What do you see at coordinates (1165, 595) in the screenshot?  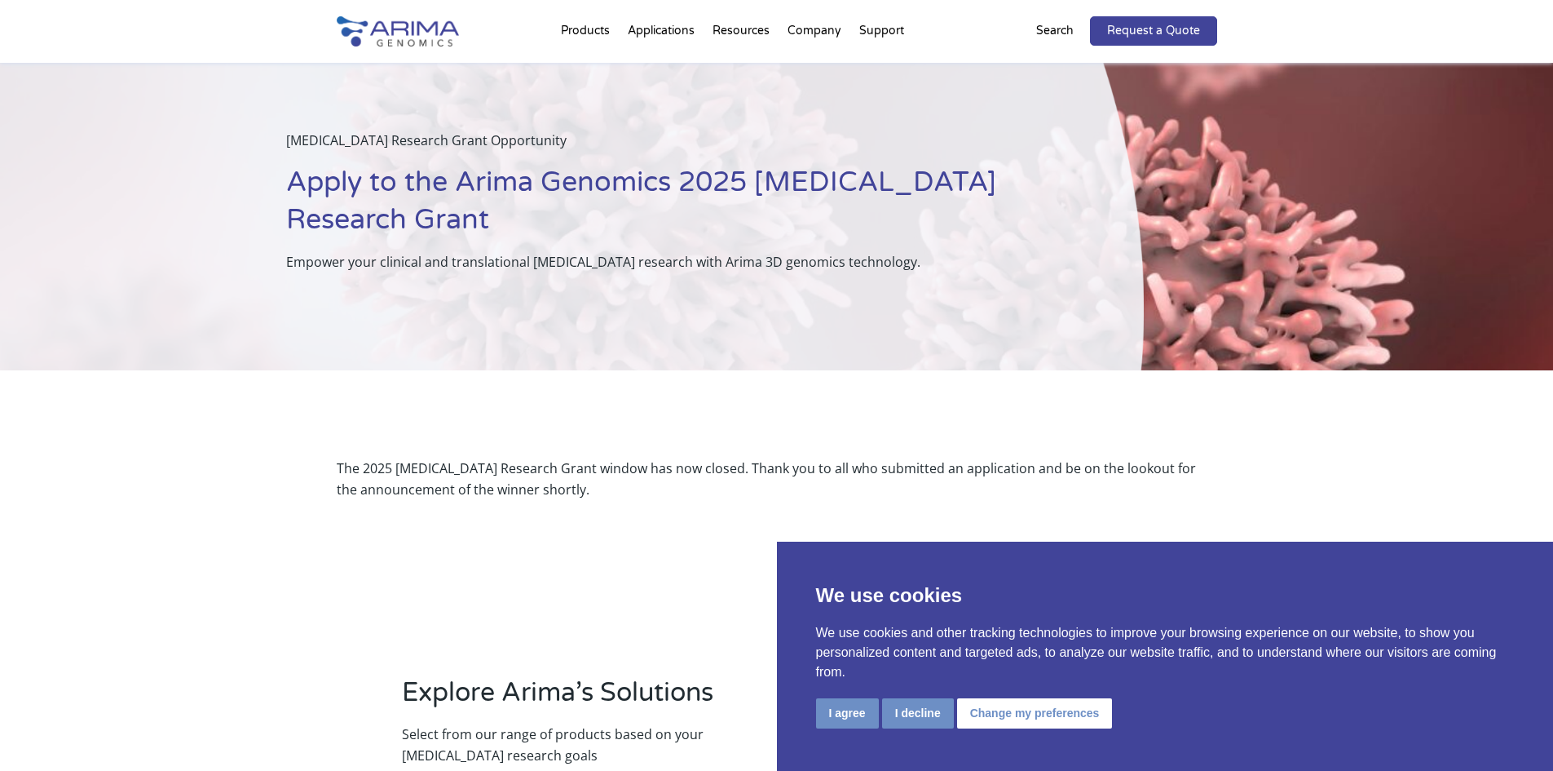 I see `p: We use cookies` at bounding box center [1165, 595].